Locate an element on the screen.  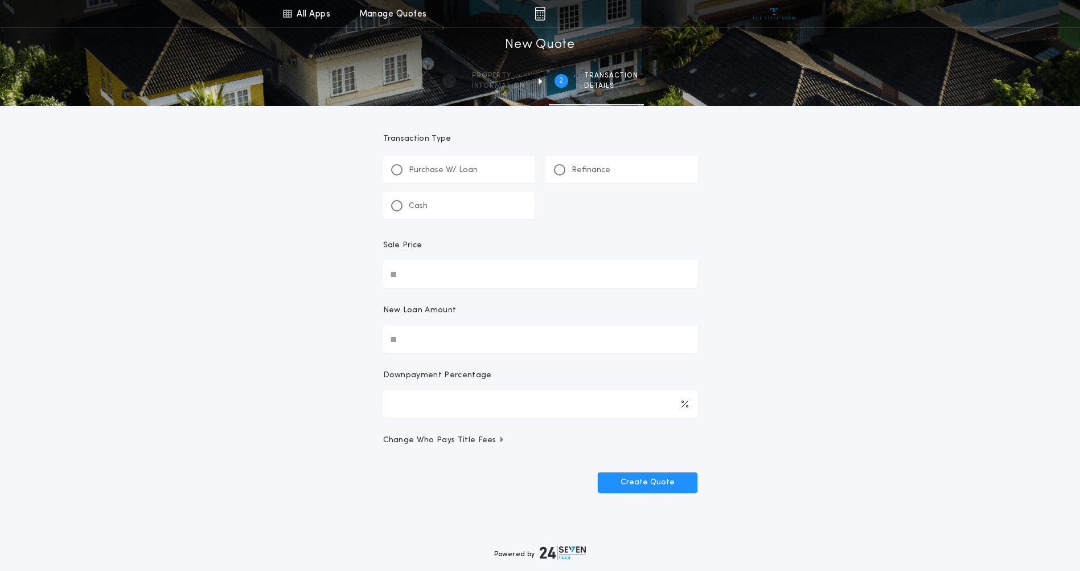
h1: New Quote is located at coordinates (540, 45).